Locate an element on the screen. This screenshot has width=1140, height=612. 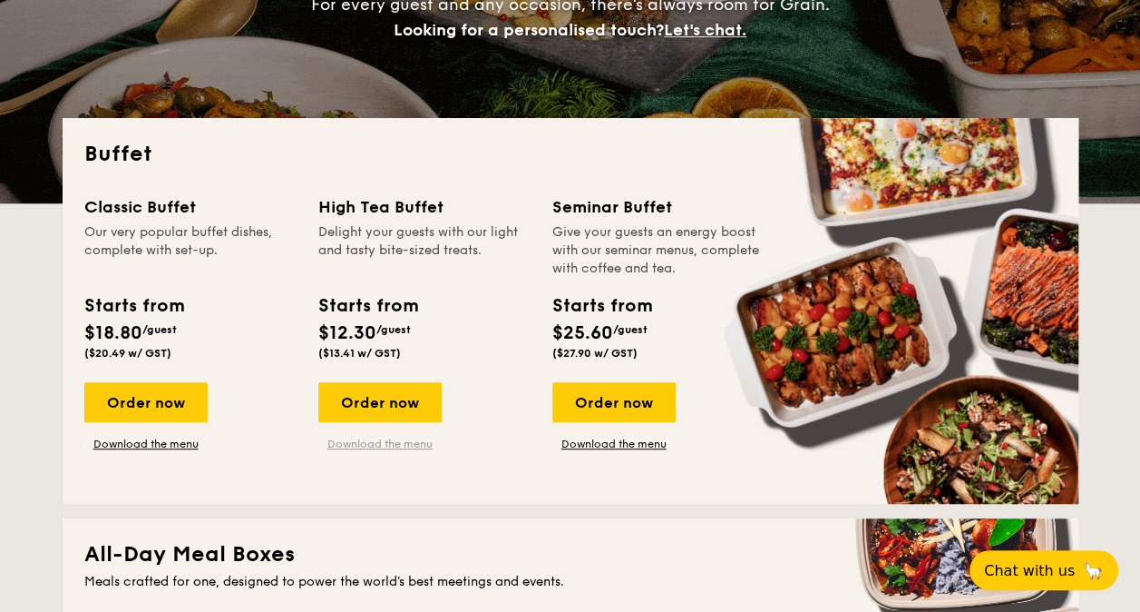
div: Delight your guests with our light and tasty bite-sized treats. is located at coordinates (425, 250).